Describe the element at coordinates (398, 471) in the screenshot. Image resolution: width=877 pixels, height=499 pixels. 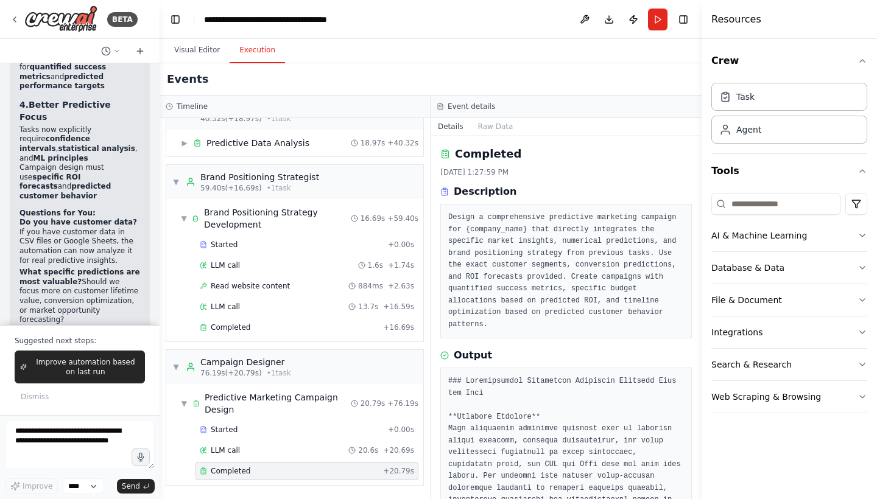
I see `span: + 20.79s` at that location.